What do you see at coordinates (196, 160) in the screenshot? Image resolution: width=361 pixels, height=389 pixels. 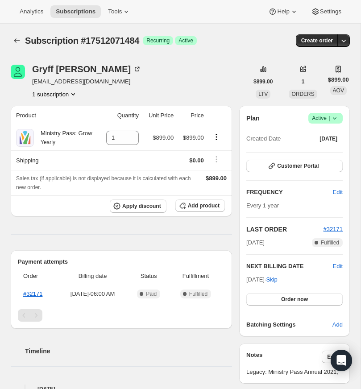 I see `span: $0.00` at bounding box center [196, 160].